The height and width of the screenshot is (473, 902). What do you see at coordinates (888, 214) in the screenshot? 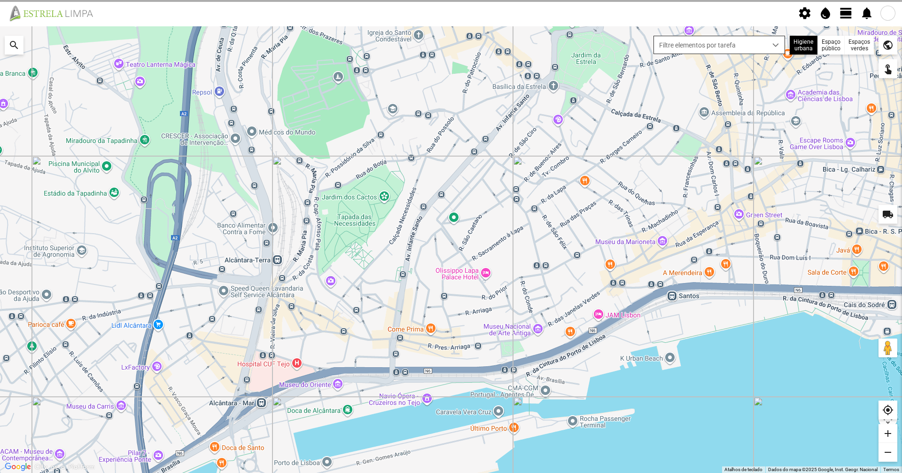
I see `div: local_shipping` at bounding box center [888, 214].